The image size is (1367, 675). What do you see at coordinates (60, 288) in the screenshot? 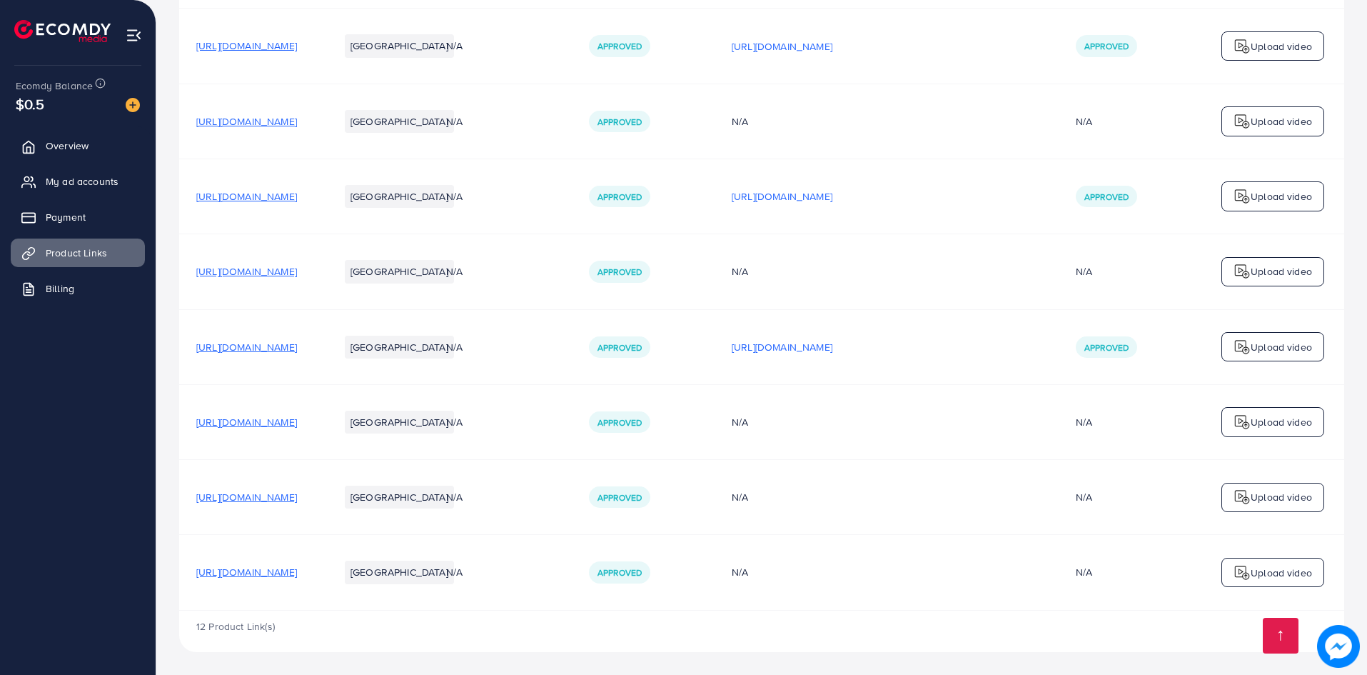
I see `span: Billing` at bounding box center [60, 288].